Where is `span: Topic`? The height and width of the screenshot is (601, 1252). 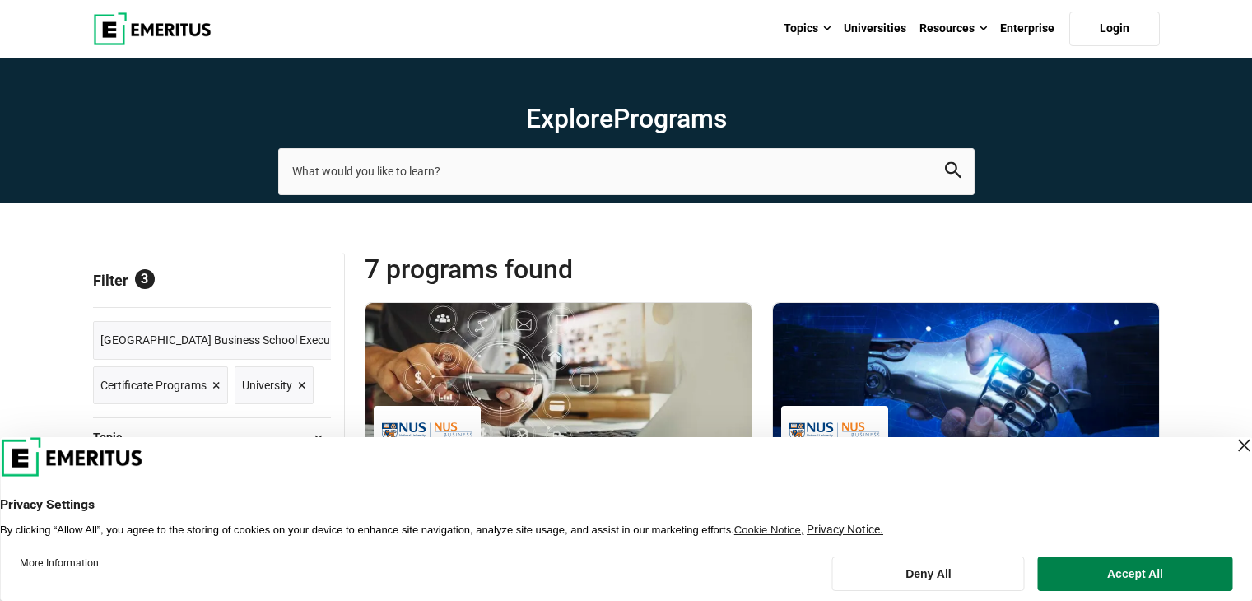 span: Topic is located at coordinates (114, 437).